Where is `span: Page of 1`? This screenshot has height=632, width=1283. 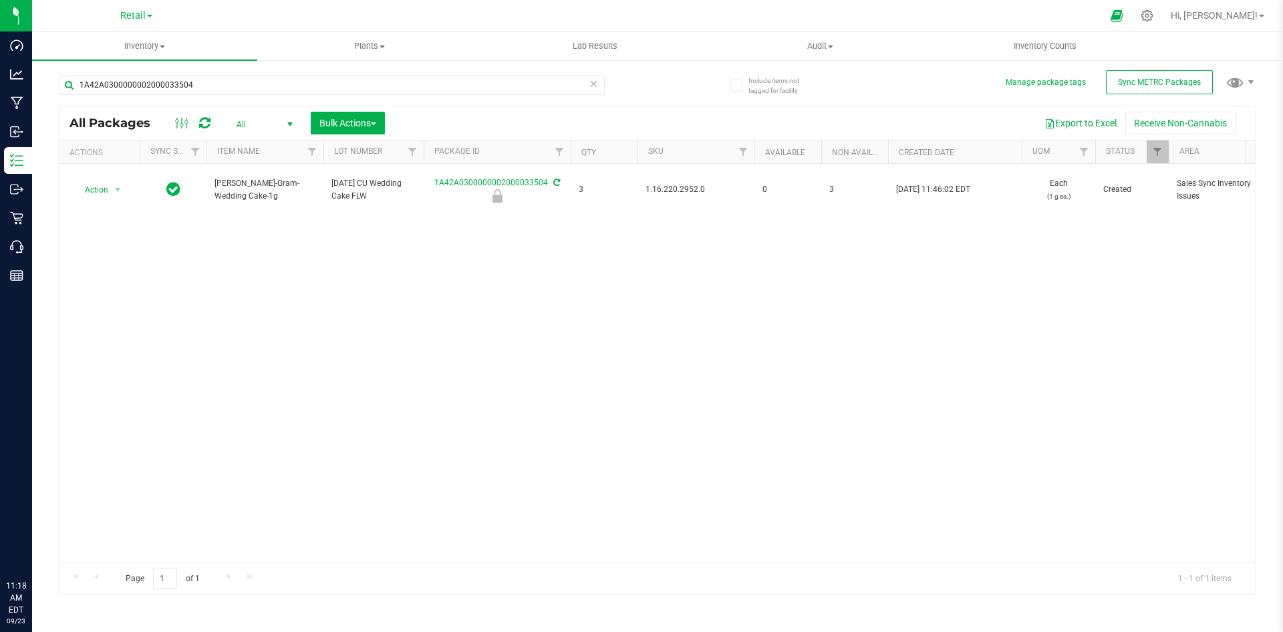 span: Page of 1 is located at coordinates (162, 577).